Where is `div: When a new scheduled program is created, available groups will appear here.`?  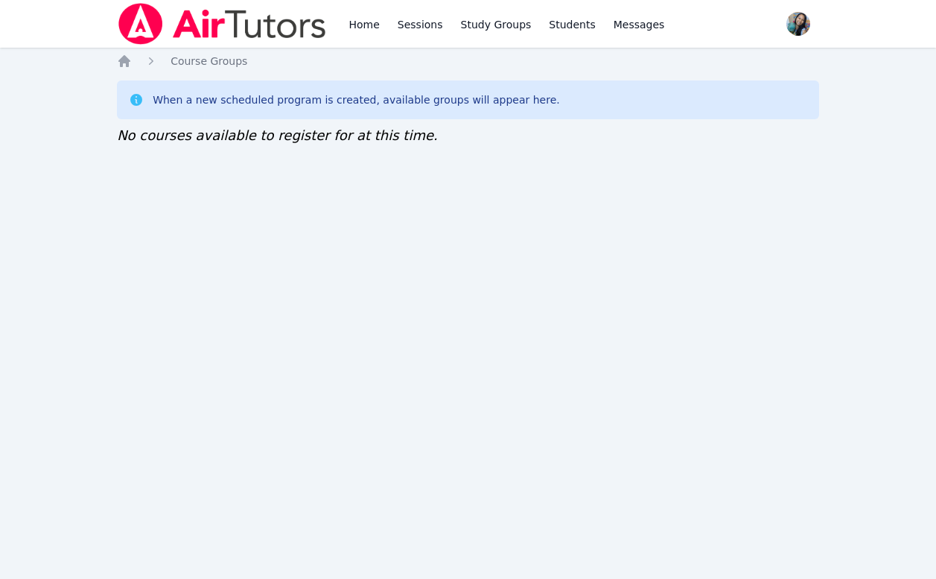 div: When a new scheduled program is created, available groups will appear here. is located at coordinates (356, 100).